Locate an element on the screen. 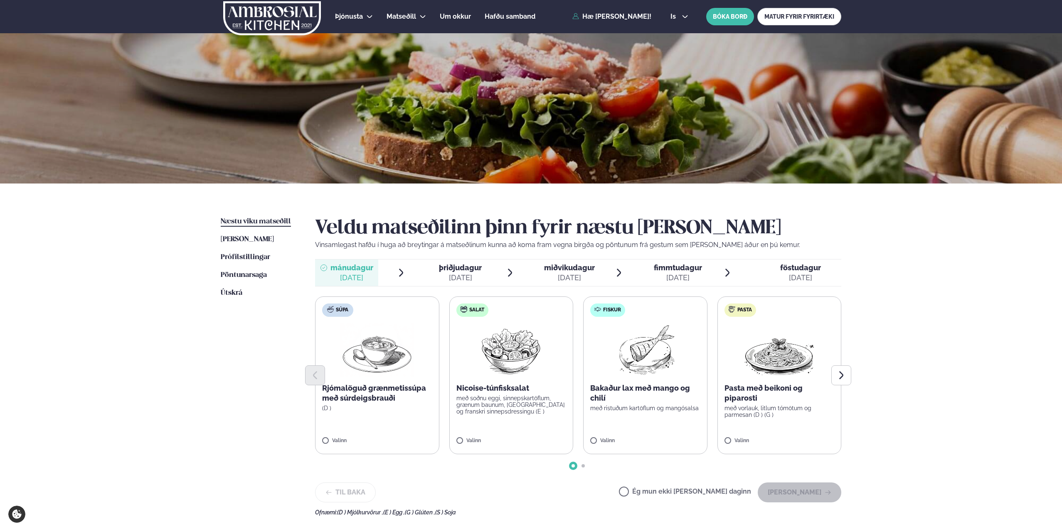 The height and width of the screenshot is (531, 1062). a: Cookie settings is located at coordinates (17, 514).